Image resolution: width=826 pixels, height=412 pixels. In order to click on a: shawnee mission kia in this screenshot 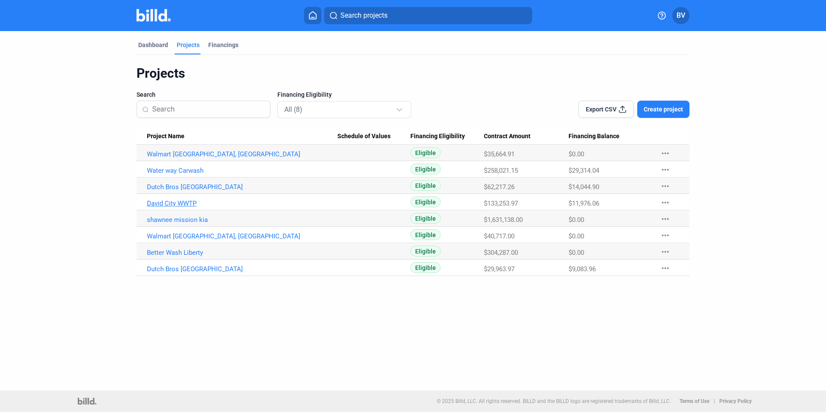, I will do `click(242, 220)`.